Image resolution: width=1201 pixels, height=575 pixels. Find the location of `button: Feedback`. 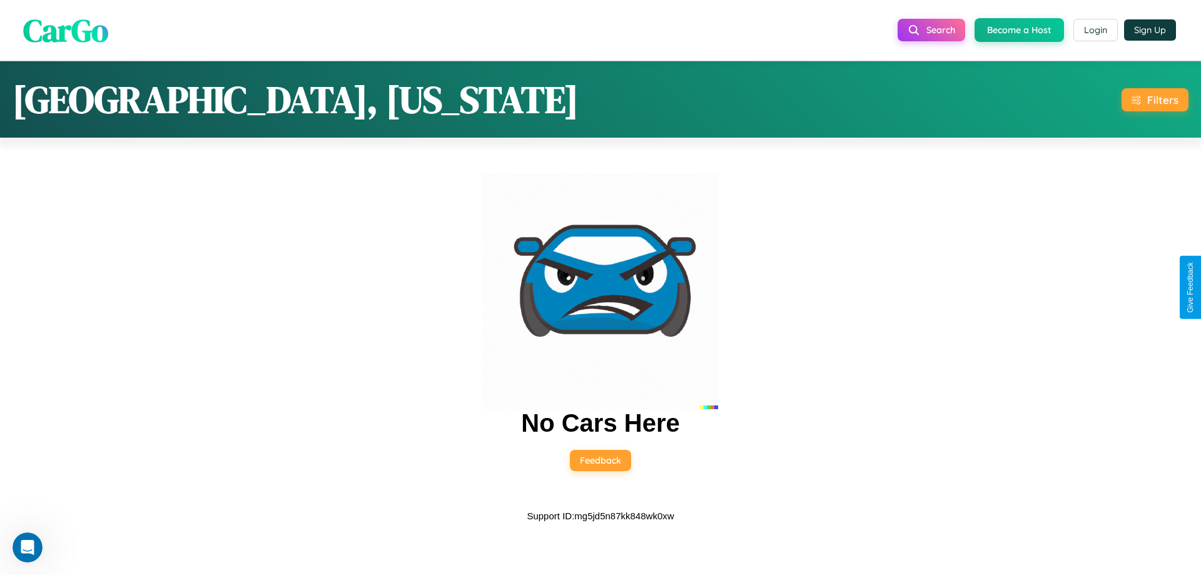

button: Feedback is located at coordinates (601, 460).